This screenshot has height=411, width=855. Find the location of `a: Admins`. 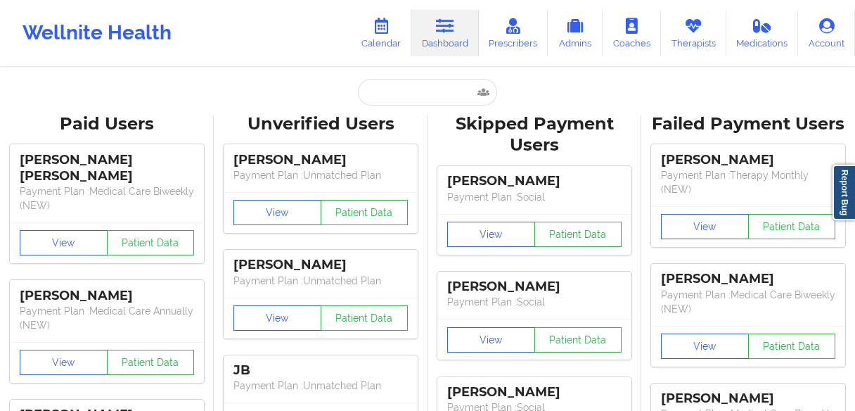

a: Admins is located at coordinates (575, 33).